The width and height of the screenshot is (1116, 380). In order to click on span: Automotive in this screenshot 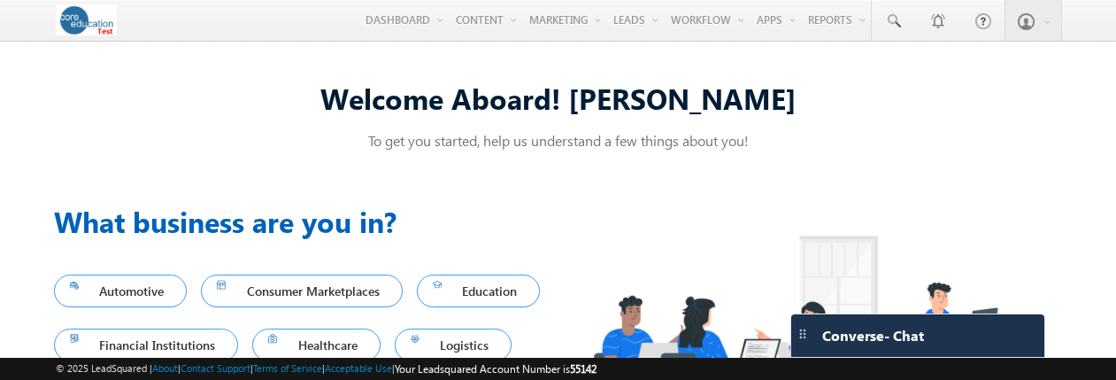, I will do `click(120, 290)`.